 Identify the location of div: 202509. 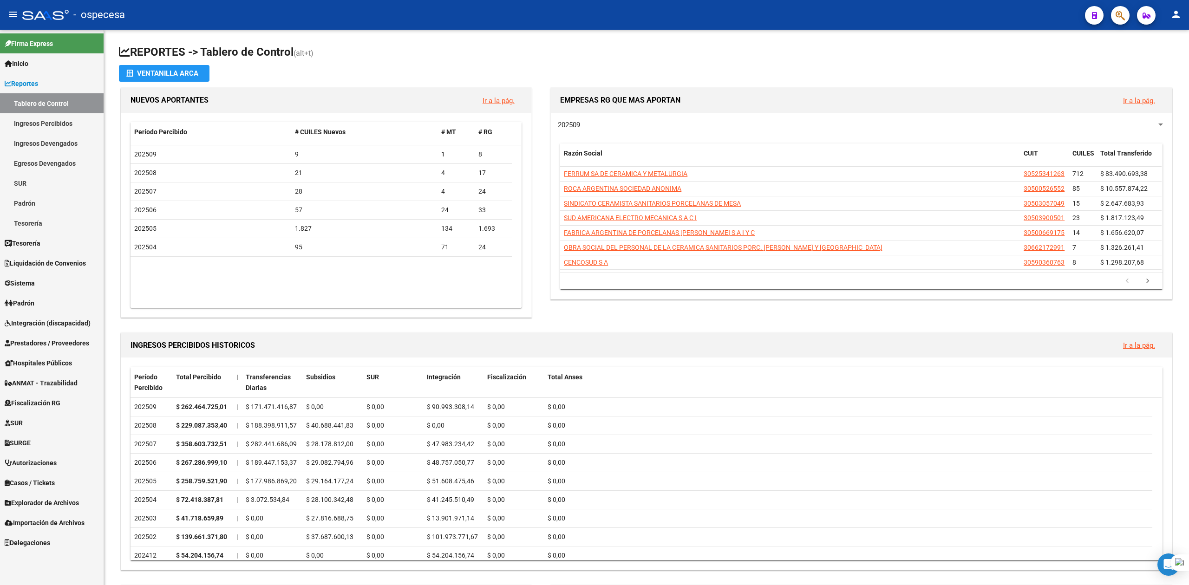
(151, 407).